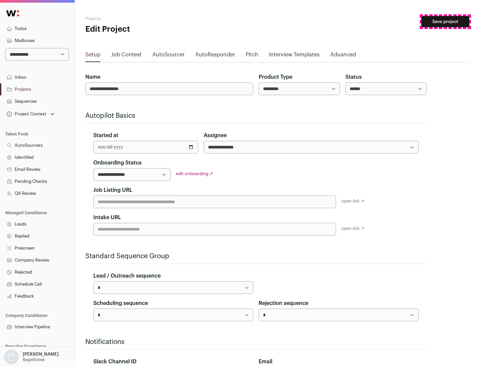 The image size is (480, 367). What do you see at coordinates (343, 56) in the screenshot?
I see `a: Advanced` at bounding box center [343, 56].